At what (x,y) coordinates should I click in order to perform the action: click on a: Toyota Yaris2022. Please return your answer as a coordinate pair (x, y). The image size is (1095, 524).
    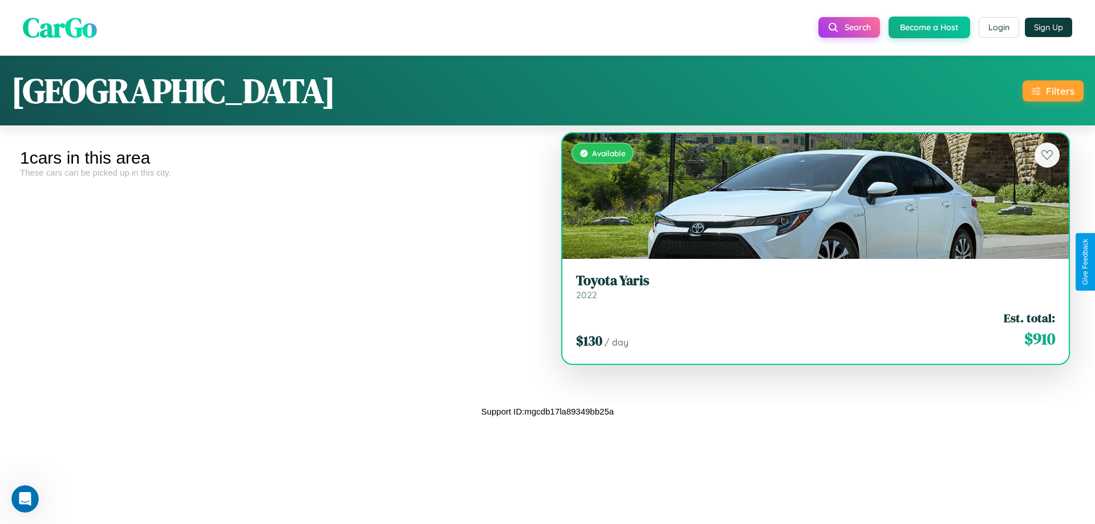
    Looking at the image, I should click on (816, 286).